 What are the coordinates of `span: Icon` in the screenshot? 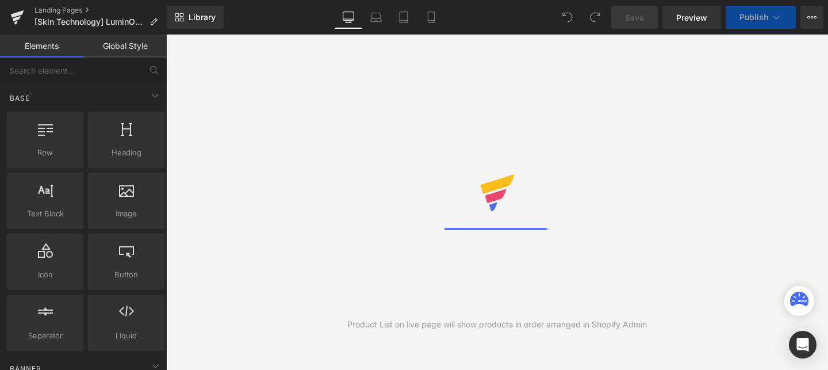 It's located at (45, 274).